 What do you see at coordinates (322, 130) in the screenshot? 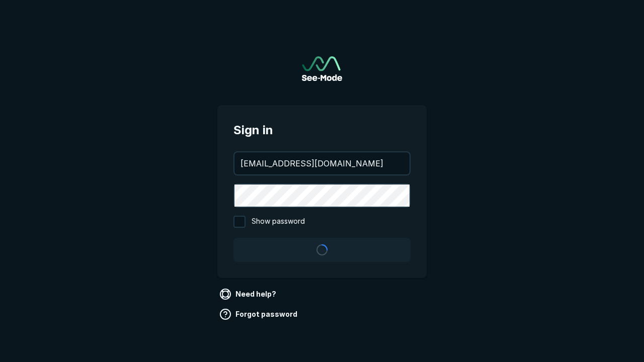
I see `span: Sign in` at bounding box center [322, 130].